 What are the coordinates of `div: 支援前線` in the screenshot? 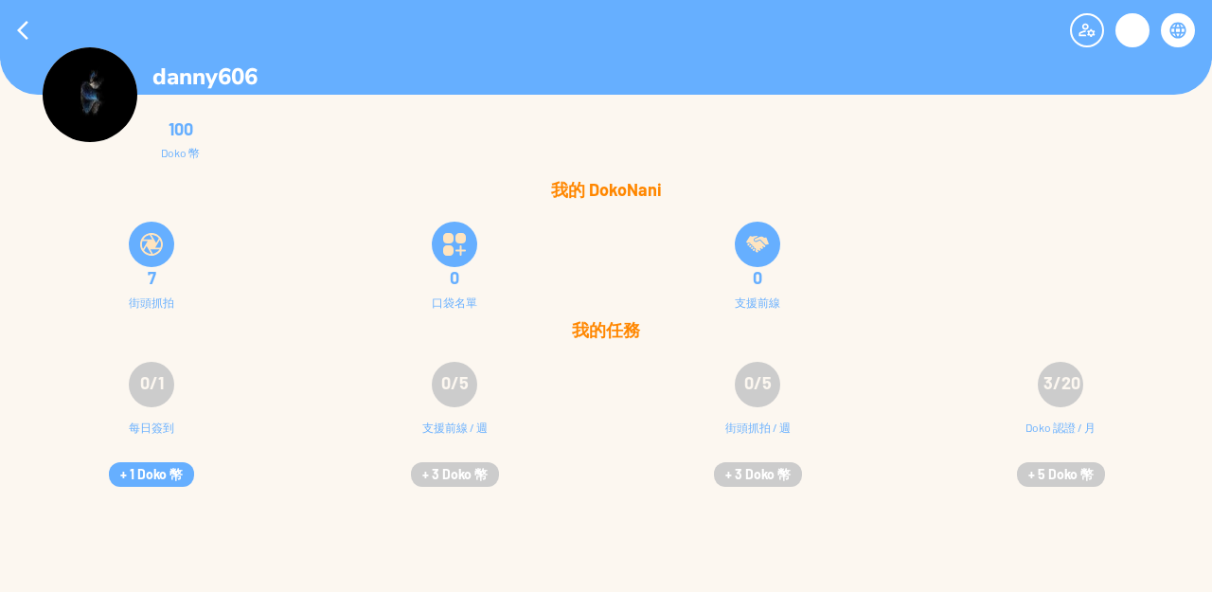 It's located at (757, 302).